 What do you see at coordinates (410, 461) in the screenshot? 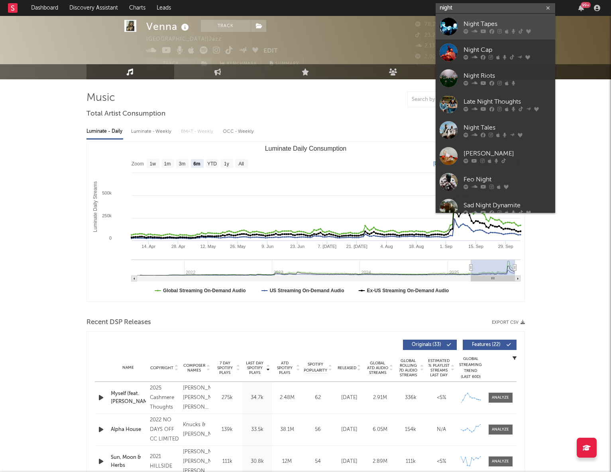
I see `div: 111k` at bounding box center [410, 461].